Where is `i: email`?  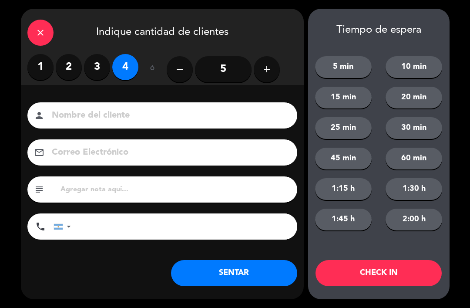 i: email is located at coordinates (39, 152).